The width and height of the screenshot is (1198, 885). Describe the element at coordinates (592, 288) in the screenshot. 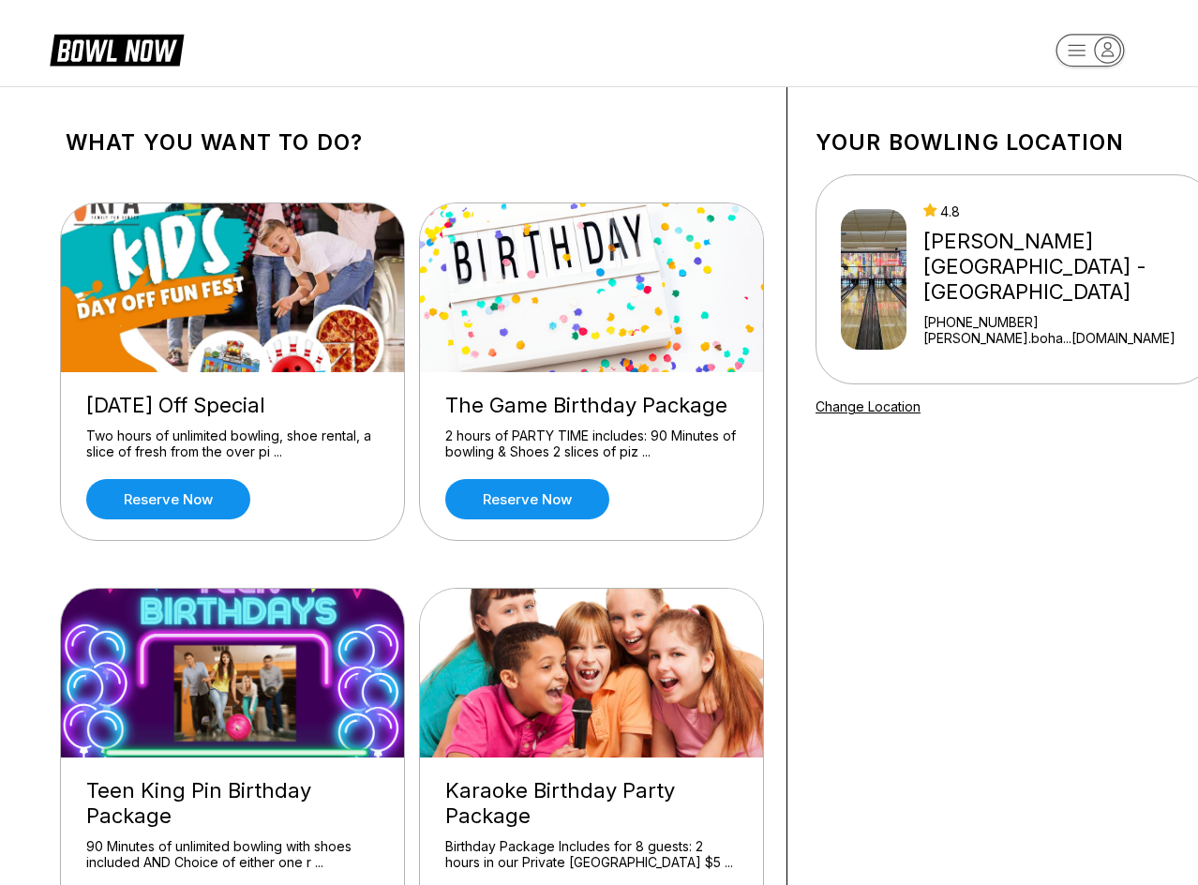

I see `img: The Game Birthday Package` at that location.